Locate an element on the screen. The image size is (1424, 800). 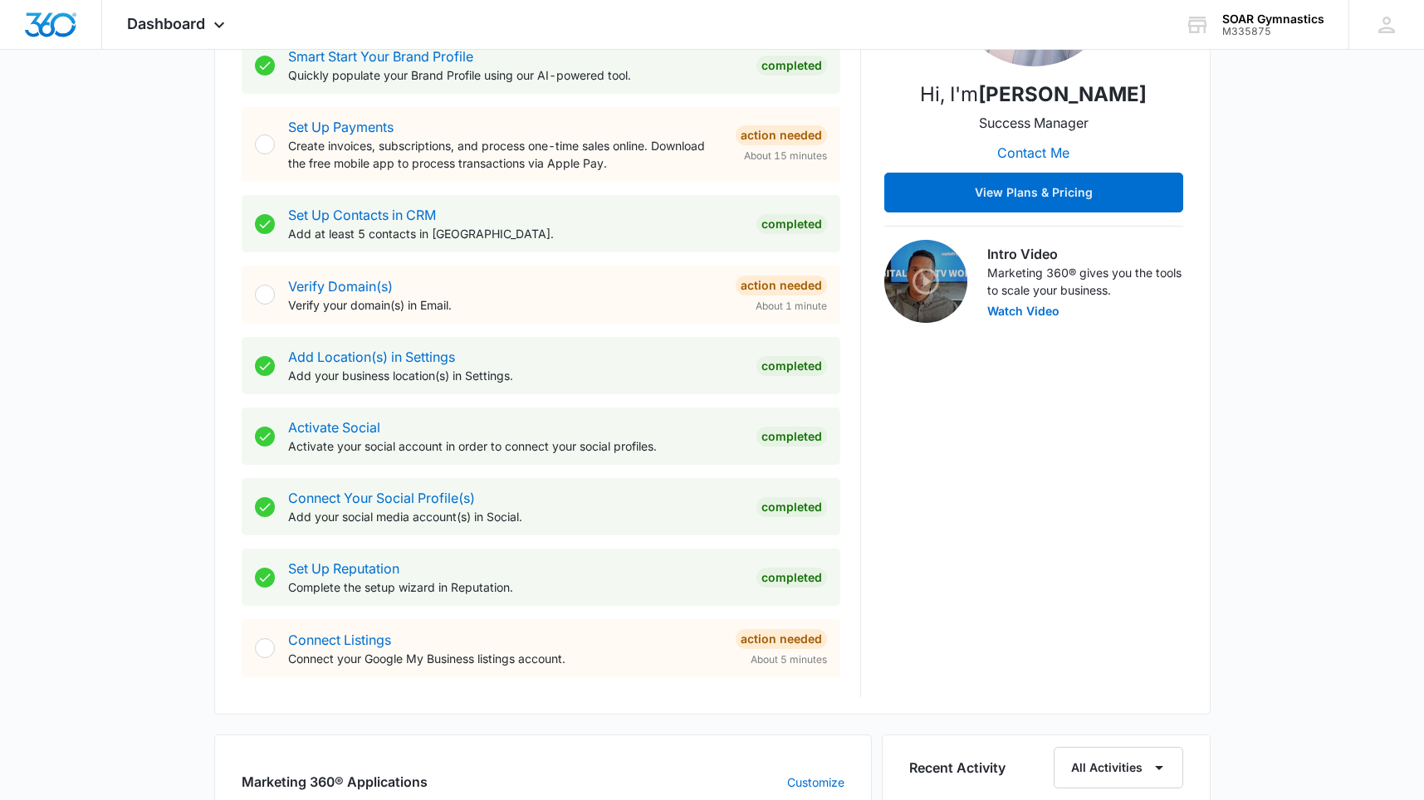
a: Smart Start Your Brand Profile is located at coordinates (380, 56).